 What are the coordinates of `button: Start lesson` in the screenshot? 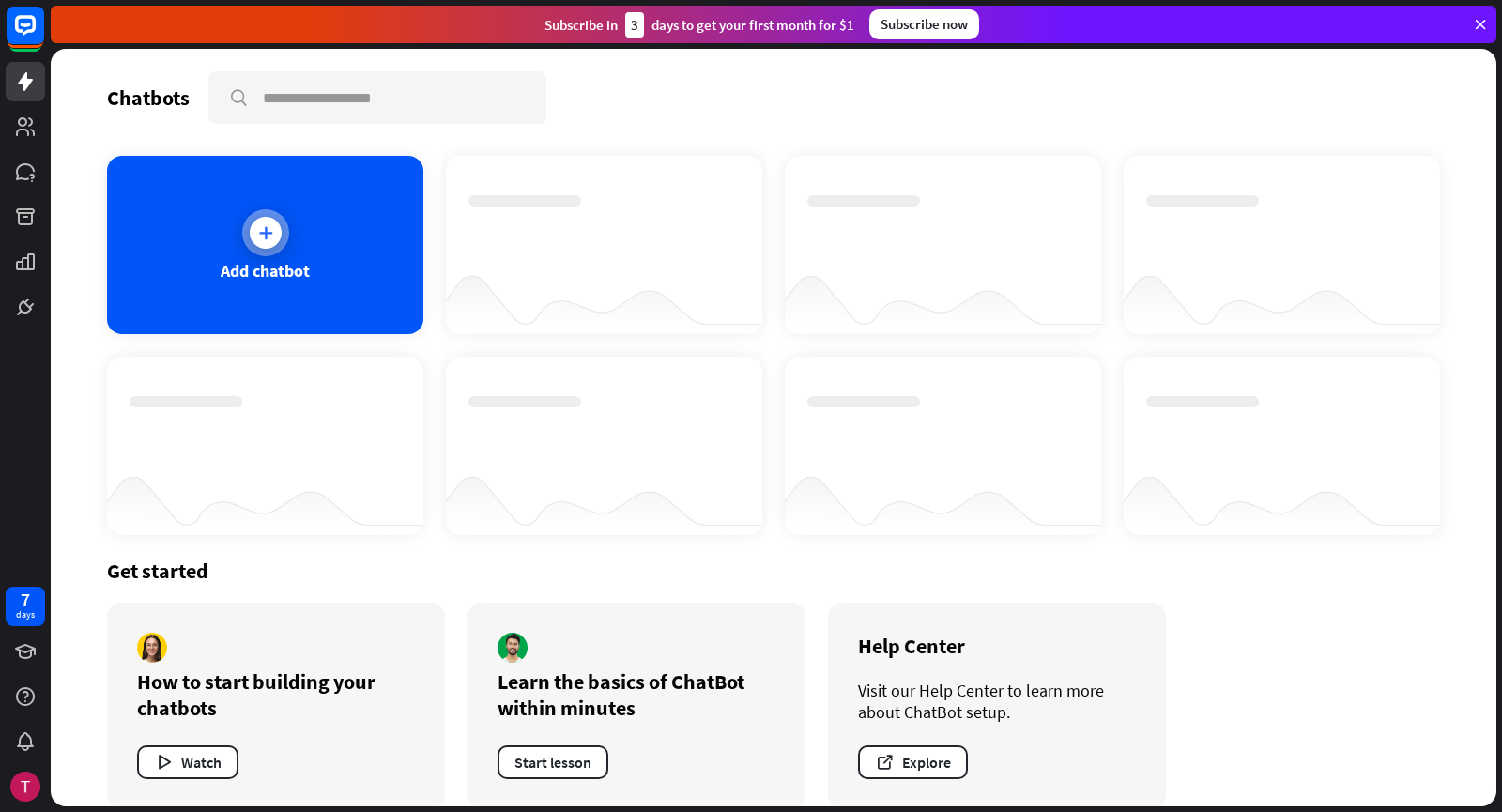 It's located at (553, 762).